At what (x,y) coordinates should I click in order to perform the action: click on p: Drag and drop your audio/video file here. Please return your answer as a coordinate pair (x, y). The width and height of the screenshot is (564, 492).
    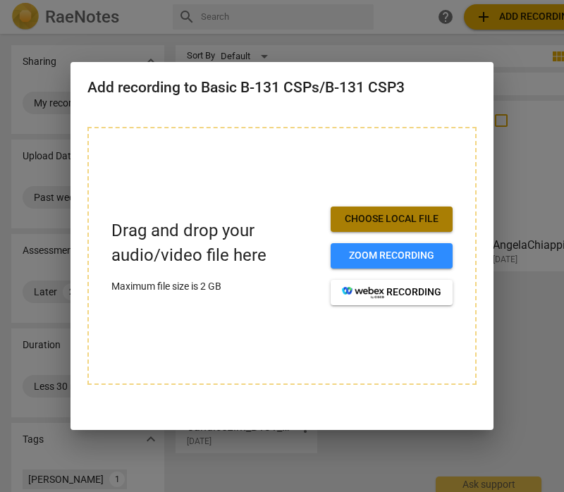
    Looking at the image, I should click on (215, 243).